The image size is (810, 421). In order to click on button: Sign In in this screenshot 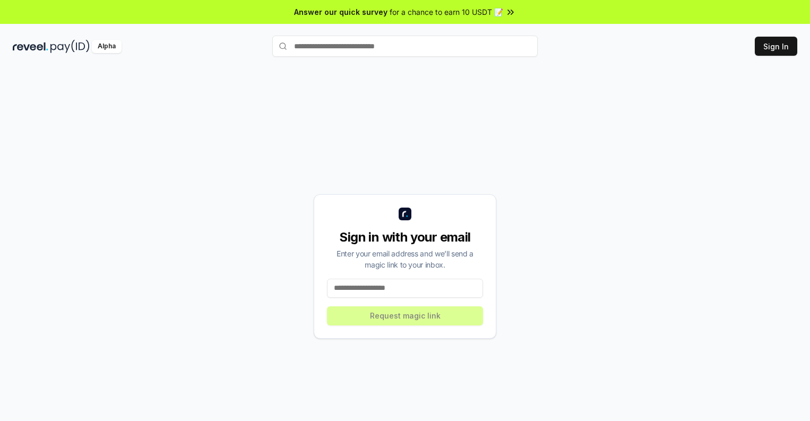, I will do `click(776, 46)`.